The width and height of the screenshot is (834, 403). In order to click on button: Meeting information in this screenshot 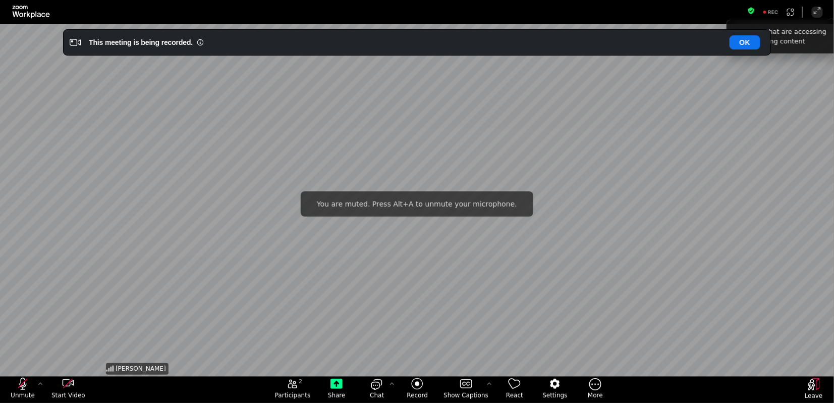, I will do `click(752, 12)`.